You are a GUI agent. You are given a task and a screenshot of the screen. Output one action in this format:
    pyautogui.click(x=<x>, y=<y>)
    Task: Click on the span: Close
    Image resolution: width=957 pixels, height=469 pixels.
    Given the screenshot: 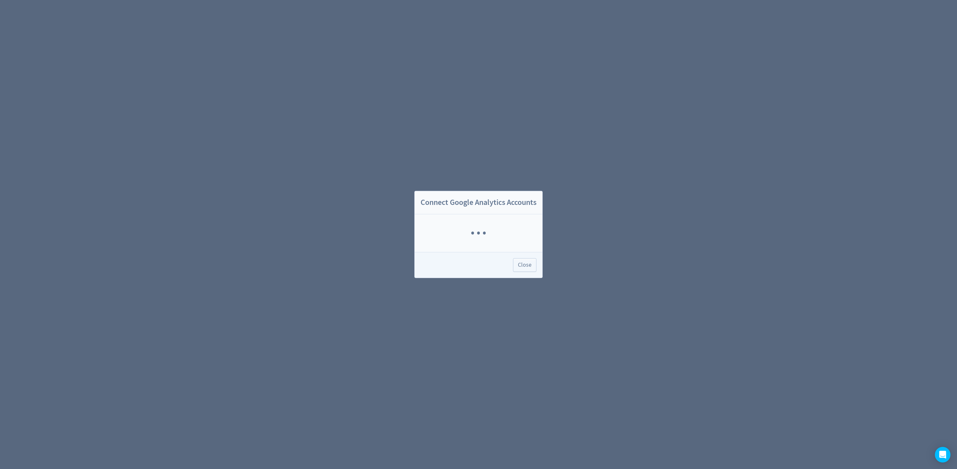 What is the action you would take?
    pyautogui.click(x=525, y=265)
    